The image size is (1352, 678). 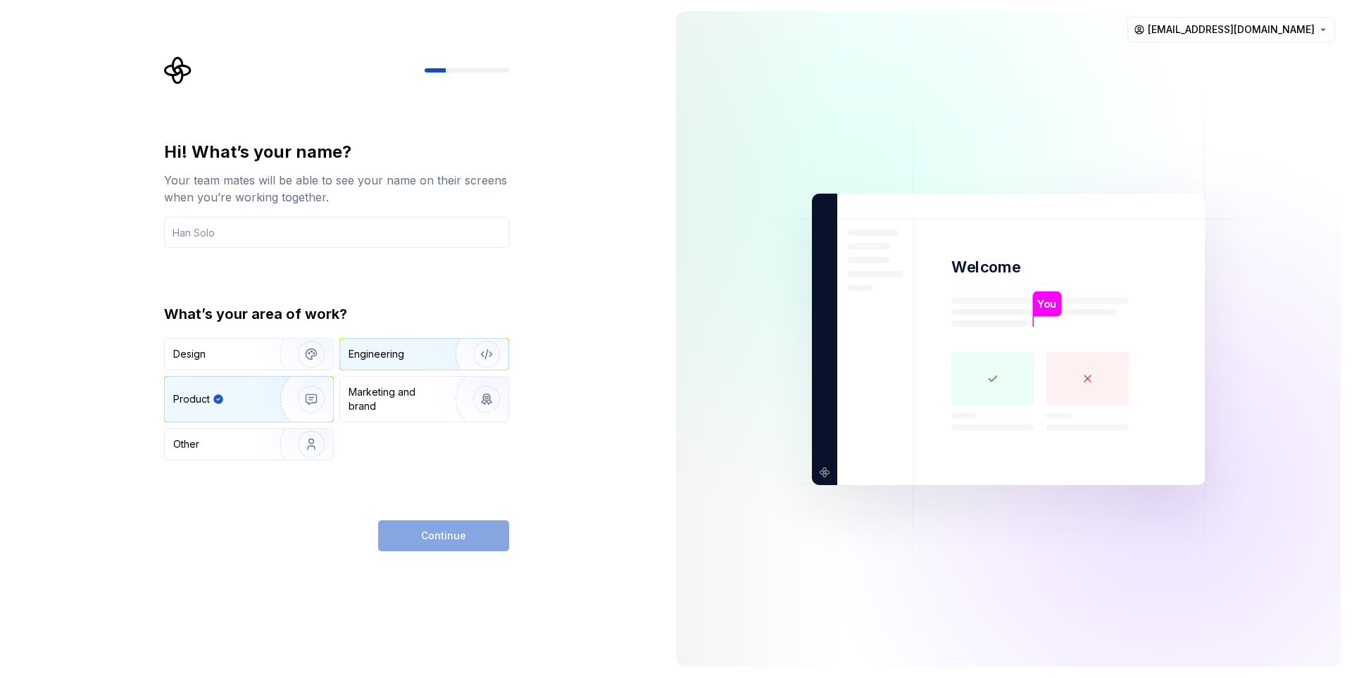 What do you see at coordinates (337, 152) in the screenshot?
I see `div: Hi! What’s your name?` at bounding box center [337, 152].